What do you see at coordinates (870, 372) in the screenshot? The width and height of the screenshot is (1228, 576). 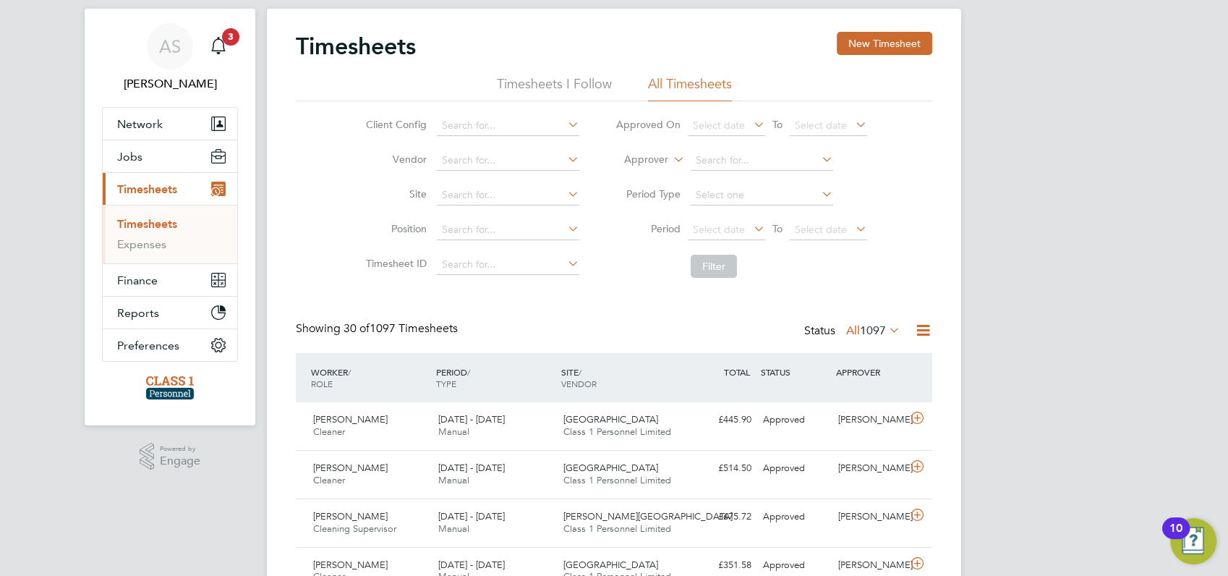 I see `div: APPROVER` at bounding box center [870, 372].